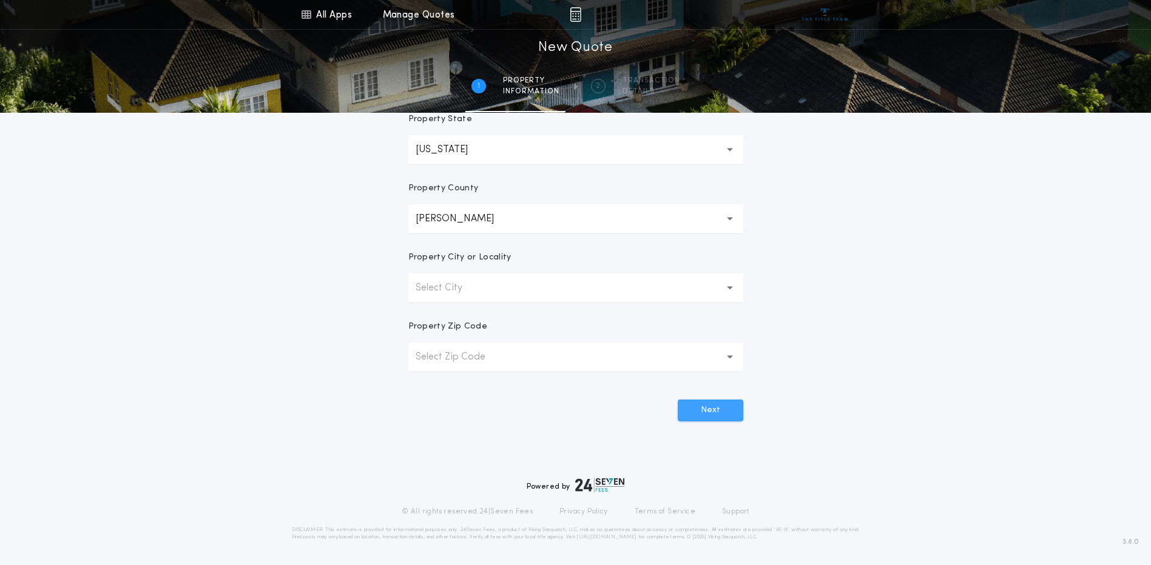 The image size is (1151, 565). What do you see at coordinates (651, 81) in the screenshot?
I see `span: Transaction` at bounding box center [651, 81].